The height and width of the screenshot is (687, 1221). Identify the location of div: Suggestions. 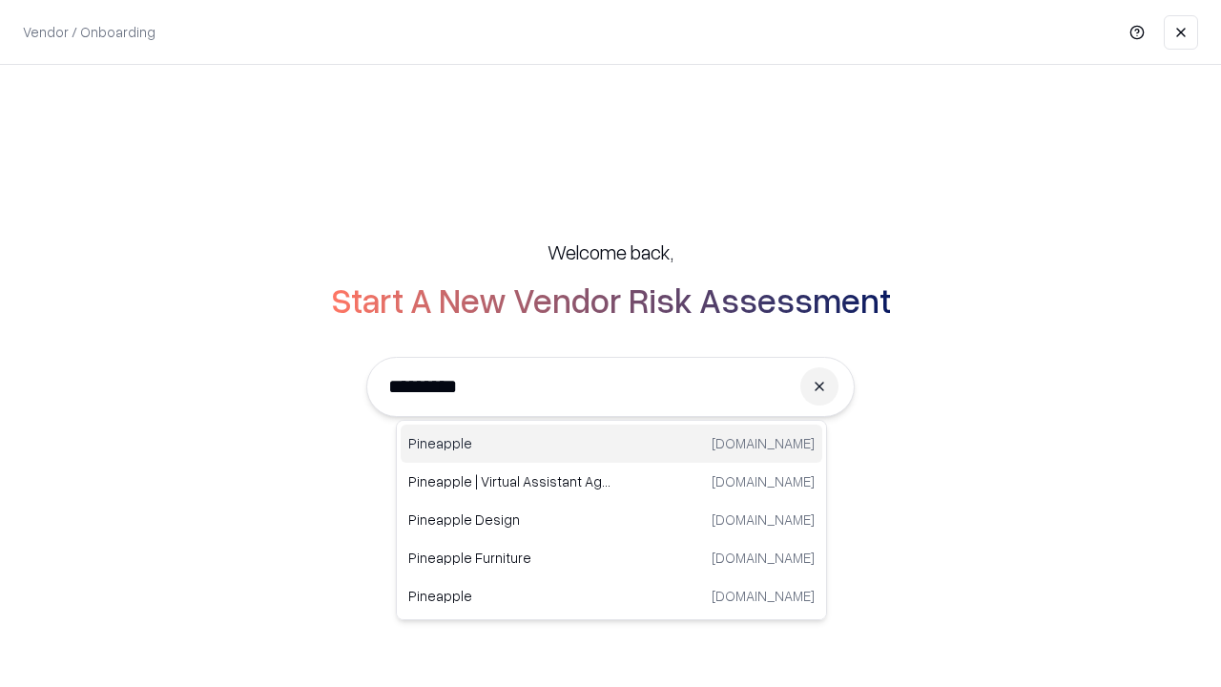
(612, 520).